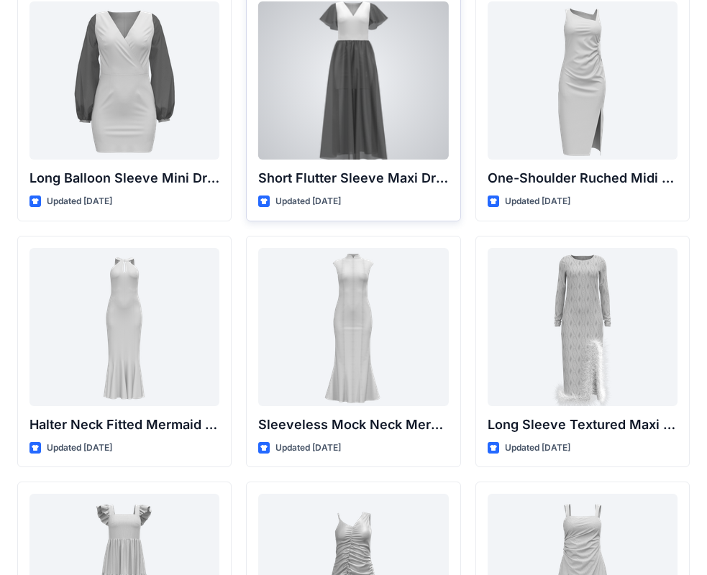 This screenshot has height=575, width=707. I want to click on p: Sleeveless Mock Neck Mermaid Gown, so click(353, 425).